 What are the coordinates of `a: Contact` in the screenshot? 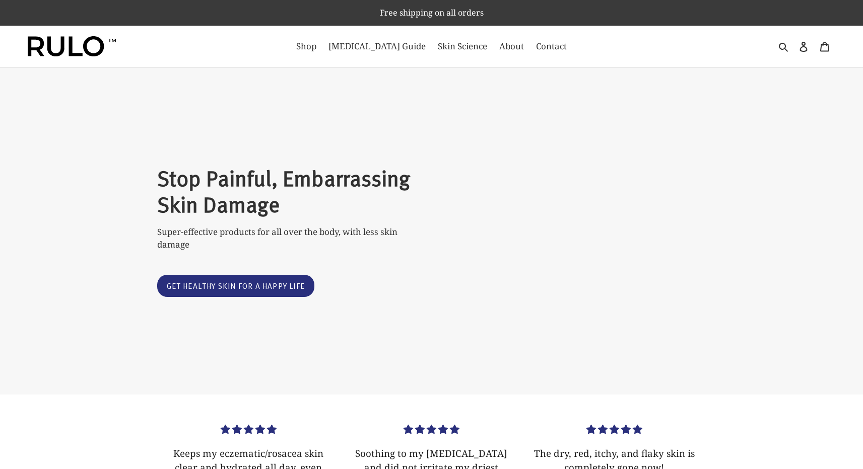 It's located at (551, 46).